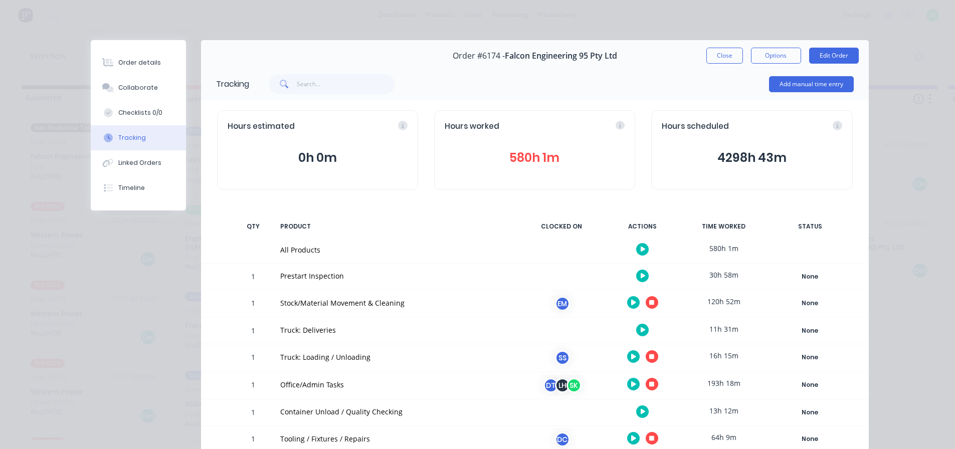 This screenshot has width=955, height=449. What do you see at coordinates (724, 410) in the screenshot?
I see `div: 13h 12m` at bounding box center [724, 410].